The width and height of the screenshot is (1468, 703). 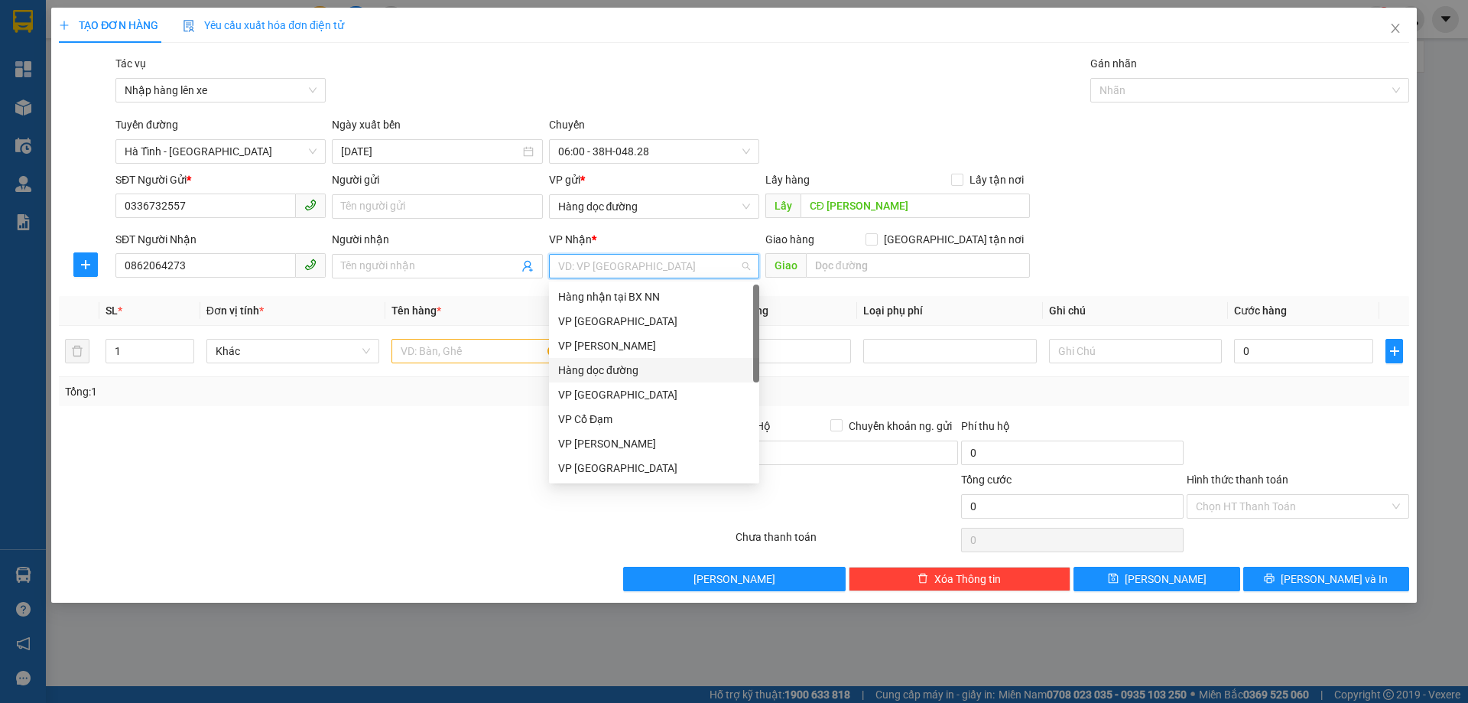 I want to click on button: delete, so click(x=77, y=351).